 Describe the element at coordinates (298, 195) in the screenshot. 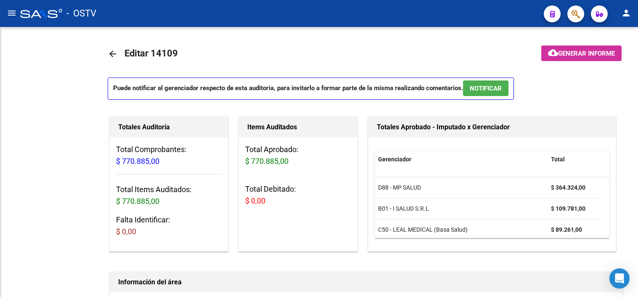

I see `h3: Total Debitado:` at that location.